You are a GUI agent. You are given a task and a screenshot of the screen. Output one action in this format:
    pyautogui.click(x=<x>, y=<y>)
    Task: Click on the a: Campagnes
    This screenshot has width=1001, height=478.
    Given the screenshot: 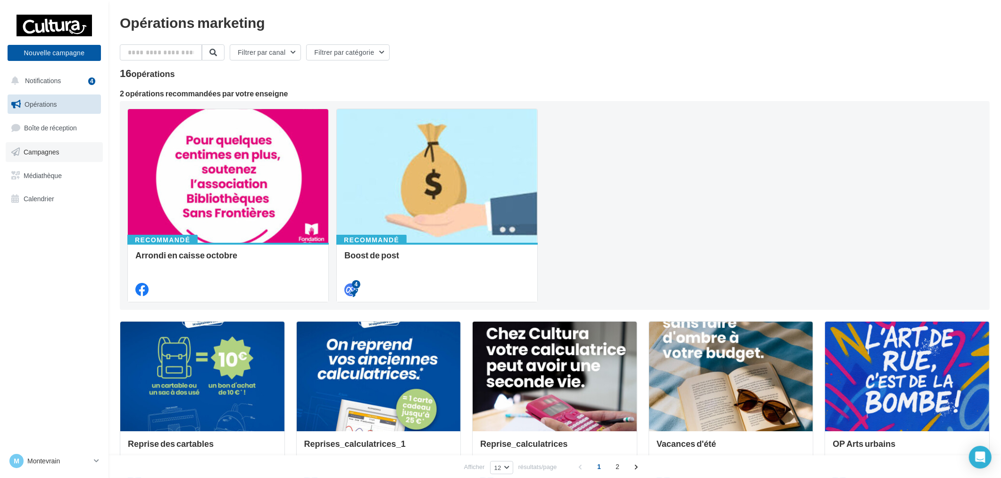 What is the action you would take?
    pyautogui.click(x=54, y=152)
    